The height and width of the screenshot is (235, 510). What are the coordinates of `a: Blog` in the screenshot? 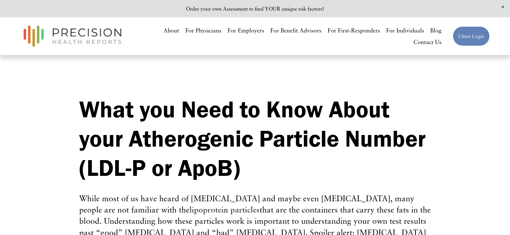 It's located at (436, 31).